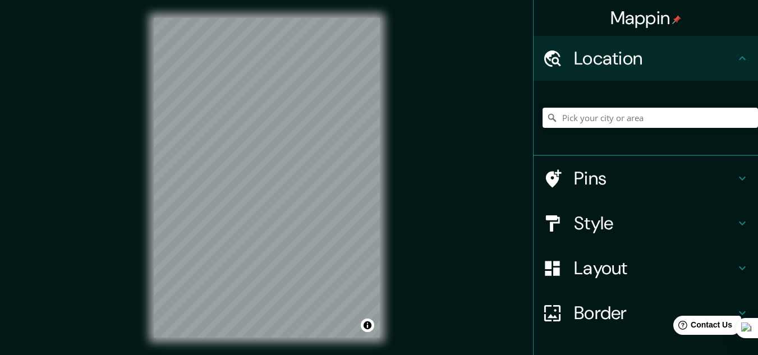 The width and height of the screenshot is (758, 355). I want to click on button: Toggle attribution, so click(368, 325).